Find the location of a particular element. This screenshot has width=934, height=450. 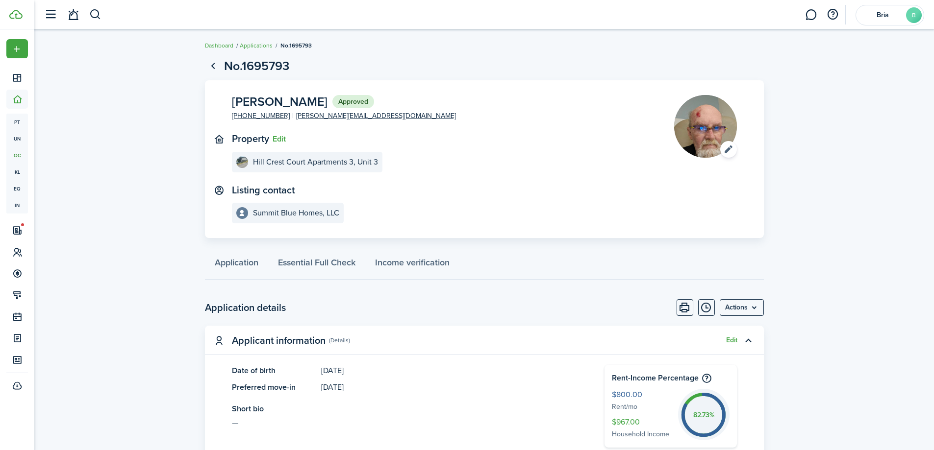

img: TenantCloud is located at coordinates (16, 14).